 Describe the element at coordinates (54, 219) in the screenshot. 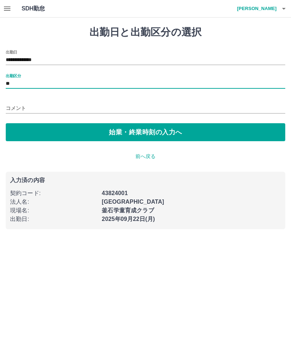

I see `p: 出勤日 :` at that location.